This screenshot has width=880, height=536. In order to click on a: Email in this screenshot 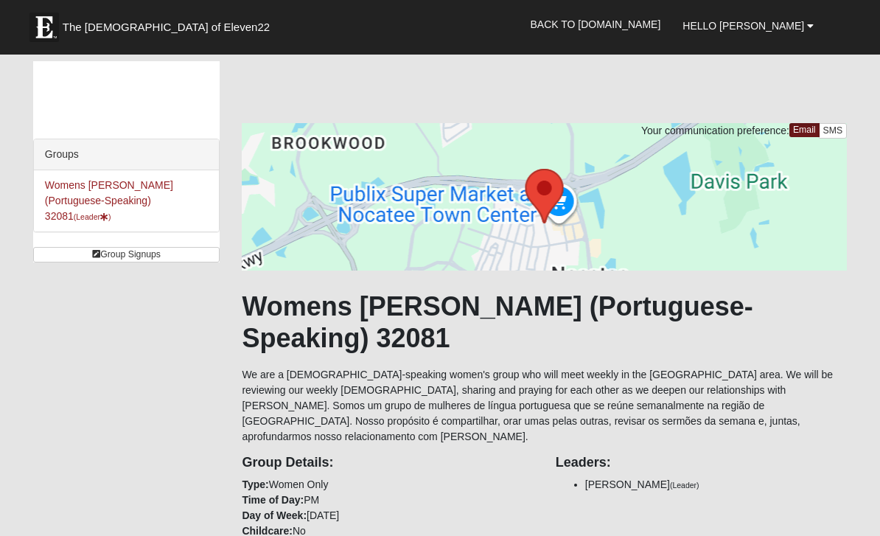, I will do `click(804, 130)`.